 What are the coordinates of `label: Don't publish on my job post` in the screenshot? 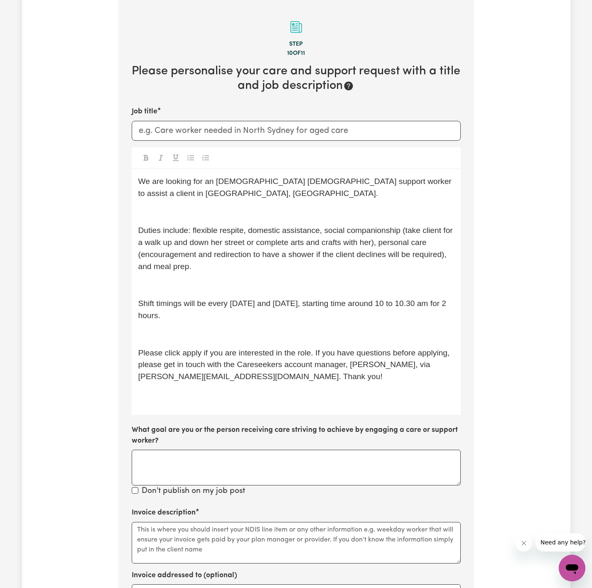 It's located at (193, 491).